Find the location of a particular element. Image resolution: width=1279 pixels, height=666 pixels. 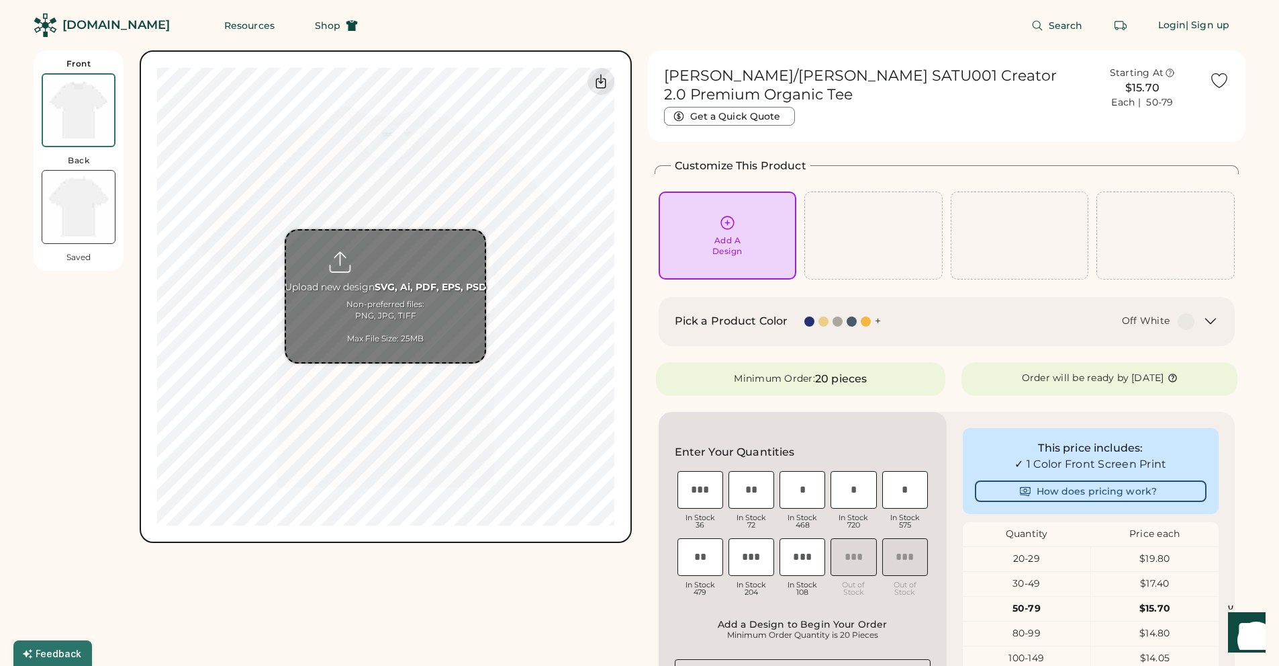

h2: Enter Your Quantities is located at coordinates (735, 452).